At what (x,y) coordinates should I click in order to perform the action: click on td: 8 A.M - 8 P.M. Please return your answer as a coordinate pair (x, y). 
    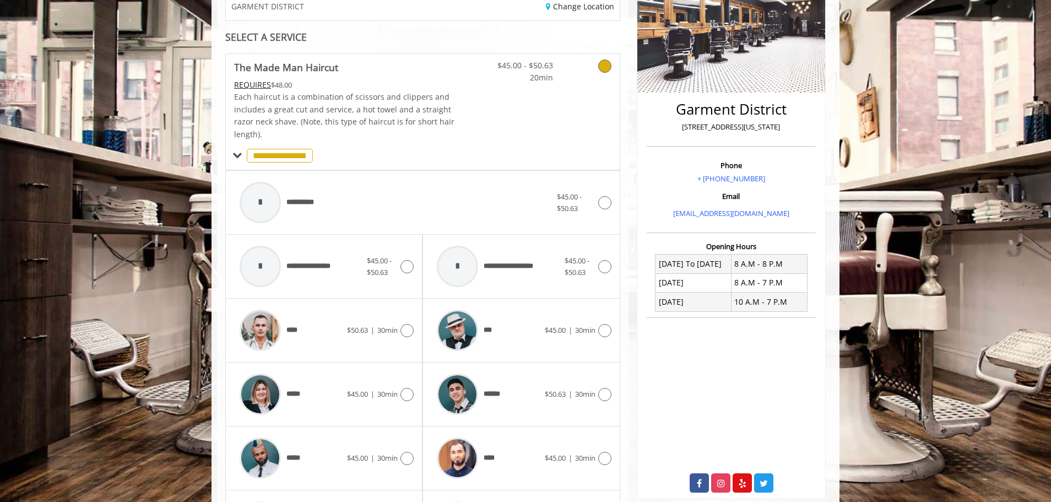
    Looking at the image, I should click on (769, 264).